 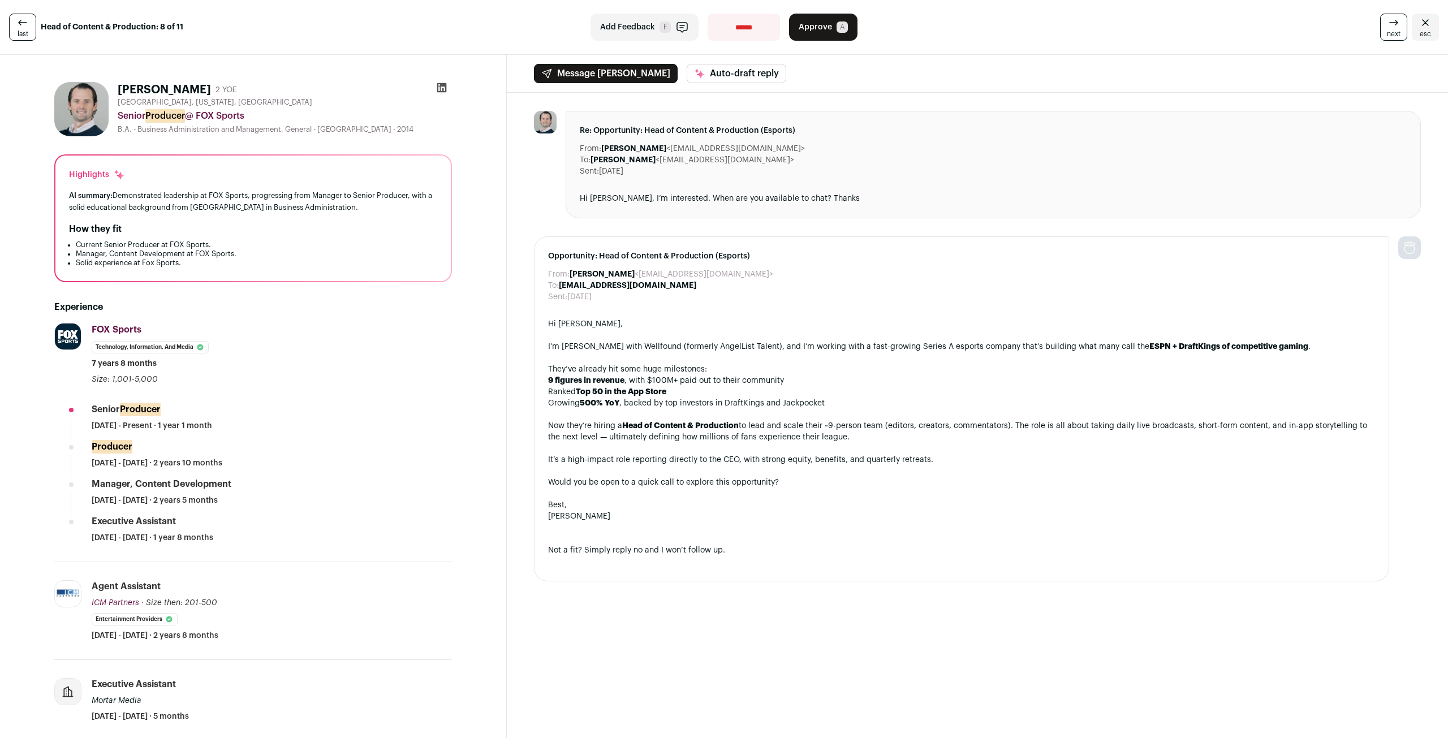 What do you see at coordinates (253, 201) in the screenshot?
I see `div: Demonstrated leadership at FOX Sports, progressing from Manager to Senior Producer, with a solid ...` at bounding box center [253, 201].